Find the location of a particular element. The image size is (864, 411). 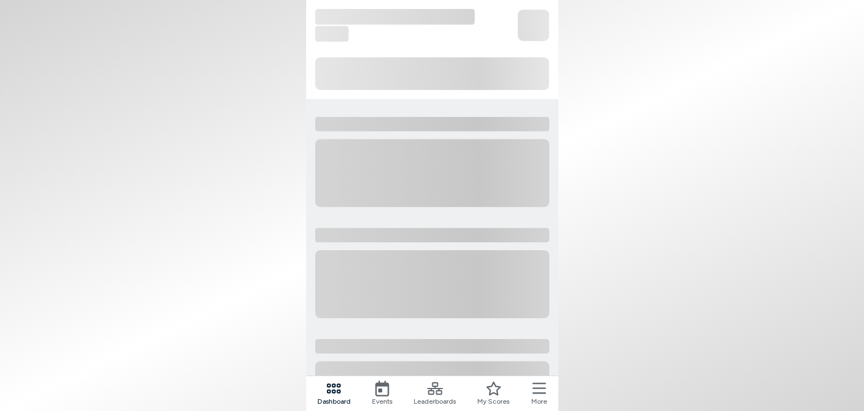

a: My Scores is located at coordinates (493, 394).